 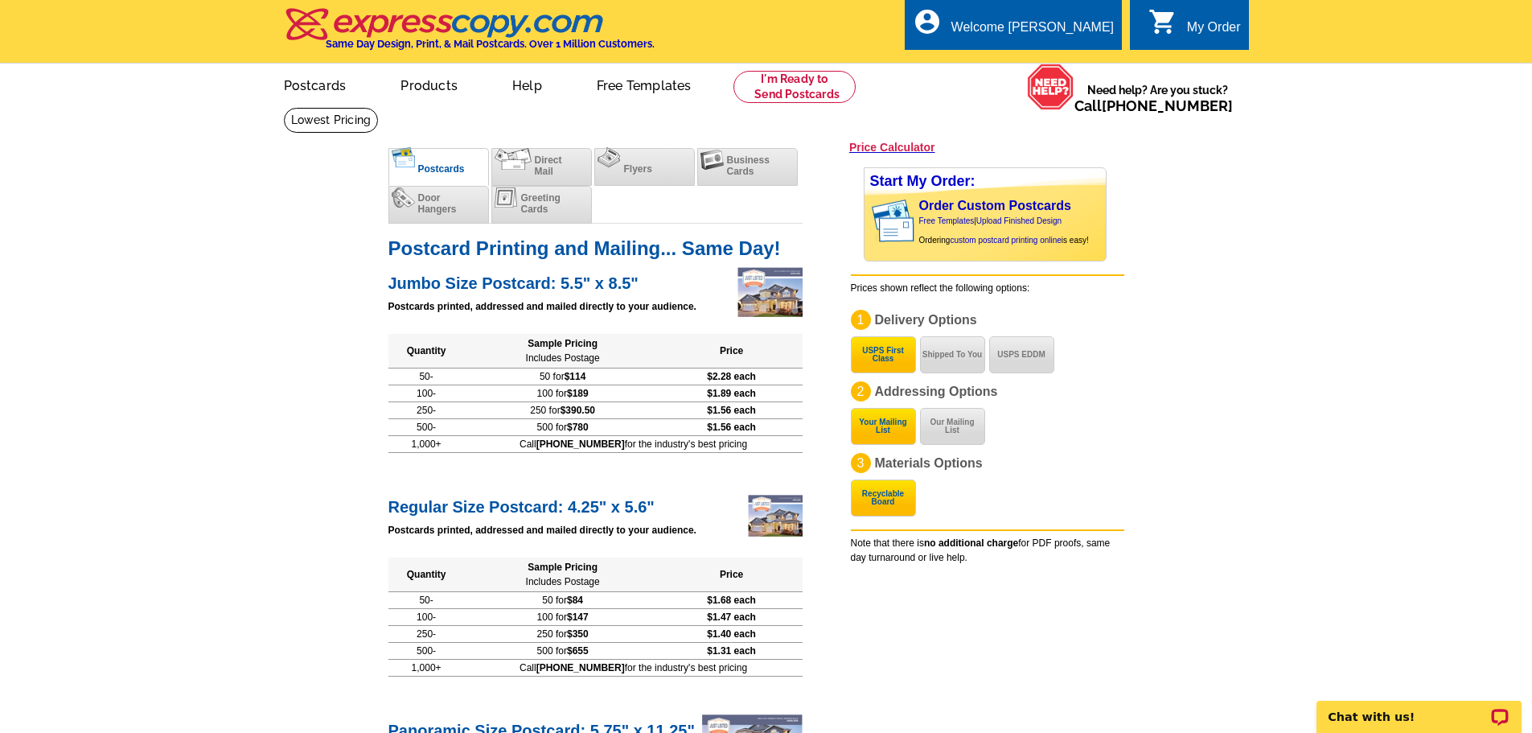 What do you see at coordinates (731, 393) in the screenshot?
I see `span: $1.89 each` at bounding box center [731, 393].